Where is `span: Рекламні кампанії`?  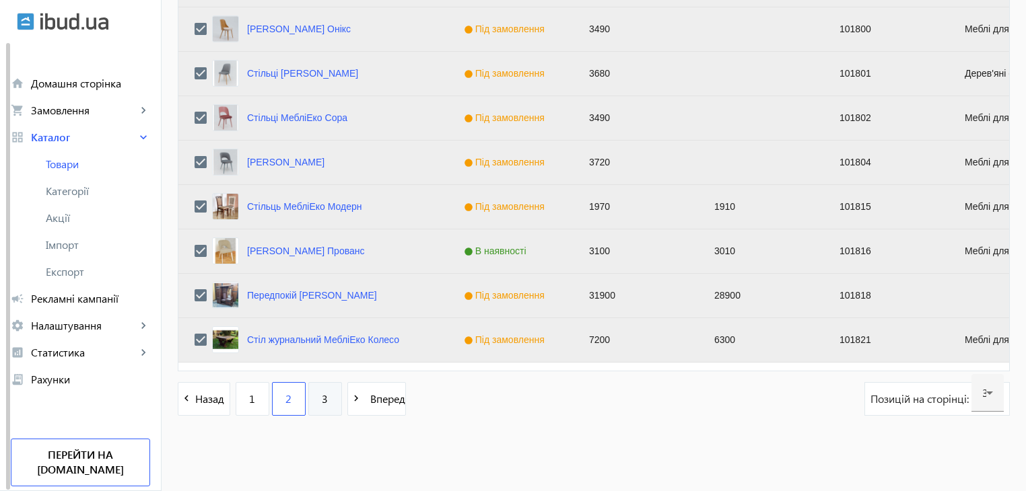
span: Рекламні кампанії is located at coordinates (90, 299).